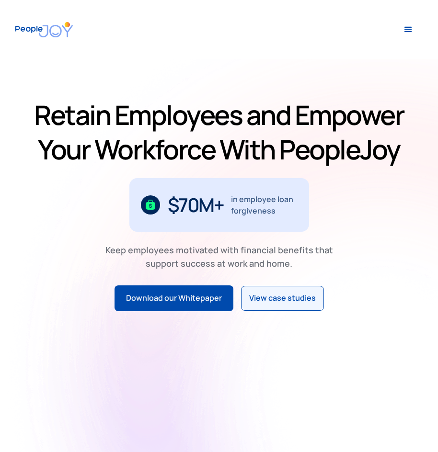 This screenshot has height=452, width=438. Describe the element at coordinates (174, 299) in the screenshot. I see `div: Download our Whitepaper` at that location.